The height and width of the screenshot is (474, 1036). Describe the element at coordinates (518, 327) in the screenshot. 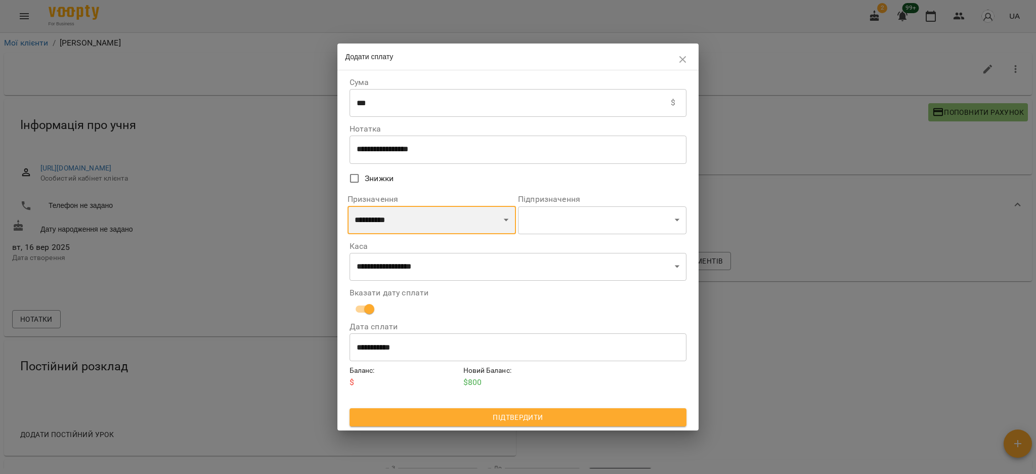

I see `label: Дата сплати` at that location.